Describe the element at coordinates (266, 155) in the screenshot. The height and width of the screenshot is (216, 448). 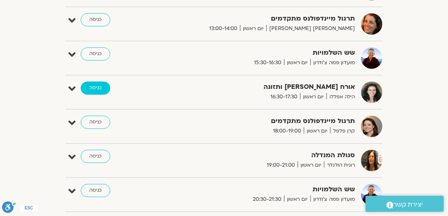
I see `strong: סגולת המנדלה` at that location.